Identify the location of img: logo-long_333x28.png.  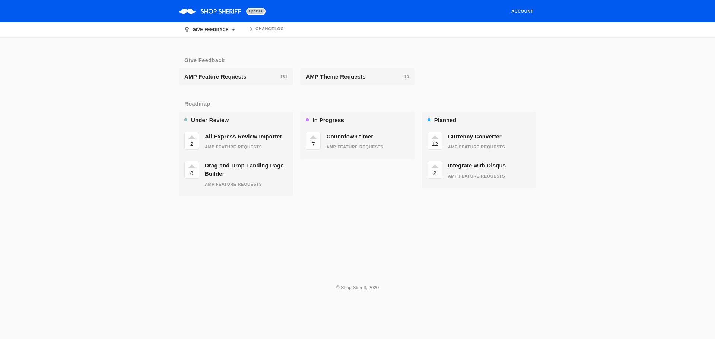
(210, 11).